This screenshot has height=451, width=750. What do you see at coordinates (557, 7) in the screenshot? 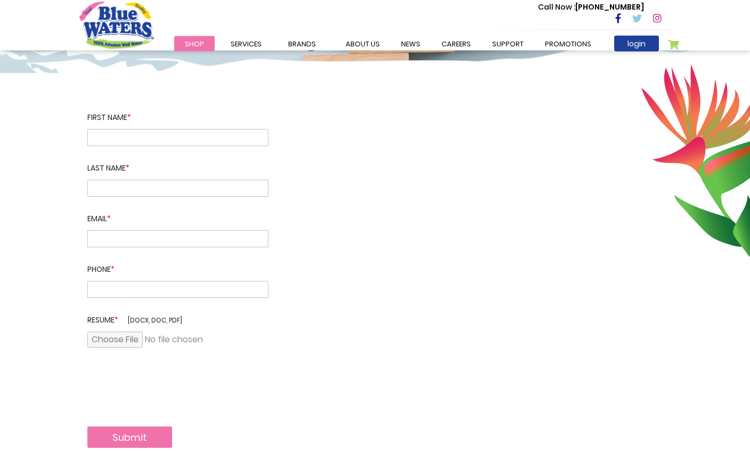
I see `span: Call Now :` at bounding box center [557, 7].